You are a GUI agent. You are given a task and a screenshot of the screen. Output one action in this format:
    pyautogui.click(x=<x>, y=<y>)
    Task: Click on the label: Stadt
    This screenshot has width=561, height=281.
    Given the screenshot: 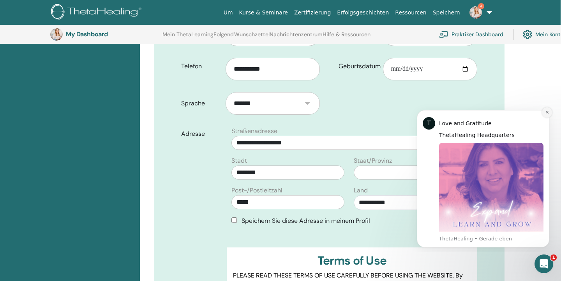 What is the action you would take?
    pyautogui.click(x=239, y=161)
    